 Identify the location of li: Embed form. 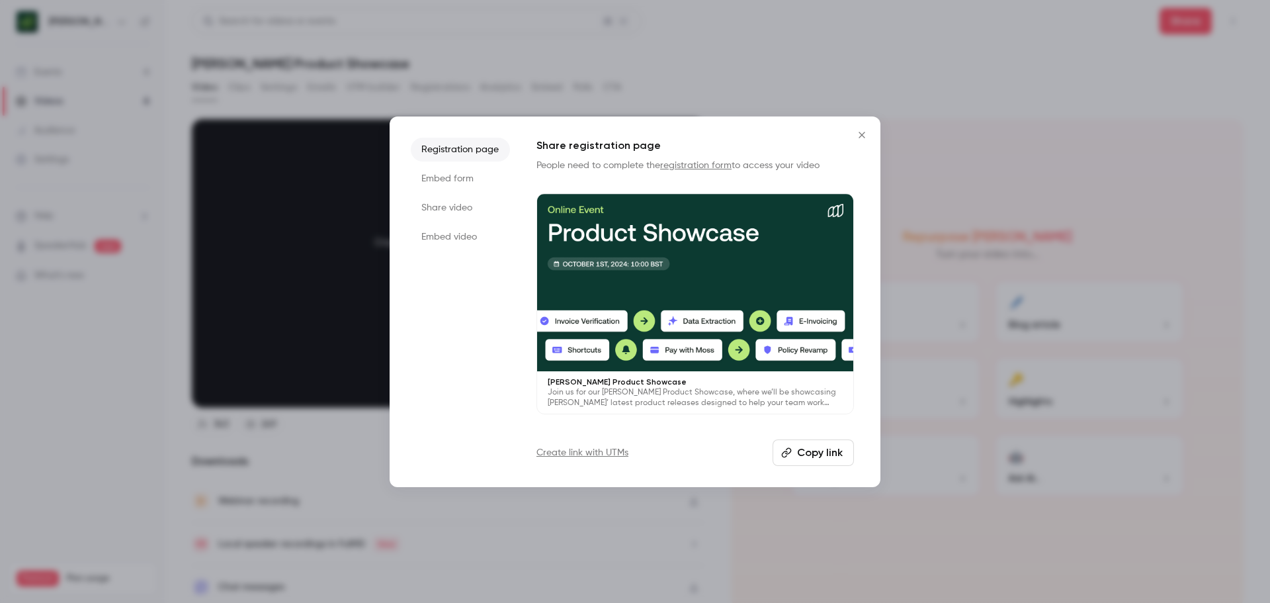
(460, 179).